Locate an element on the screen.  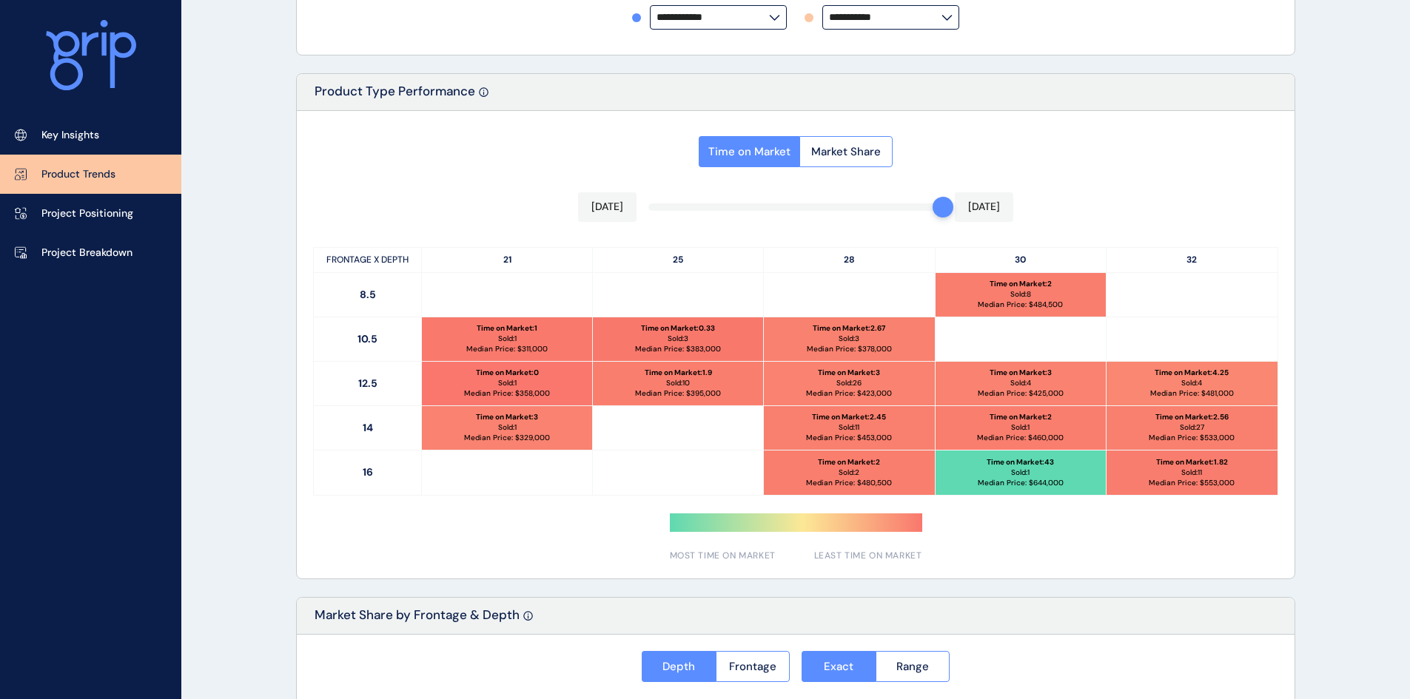
p: Sold: 10 is located at coordinates (678, 383).